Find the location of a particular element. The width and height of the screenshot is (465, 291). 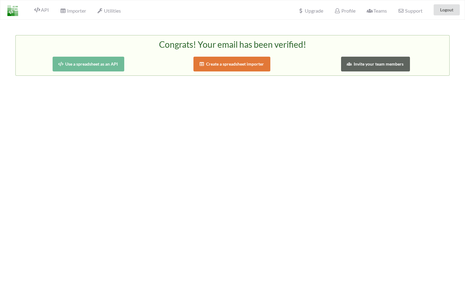

h2: Congrats! Your email has been verified! is located at coordinates (233, 47).